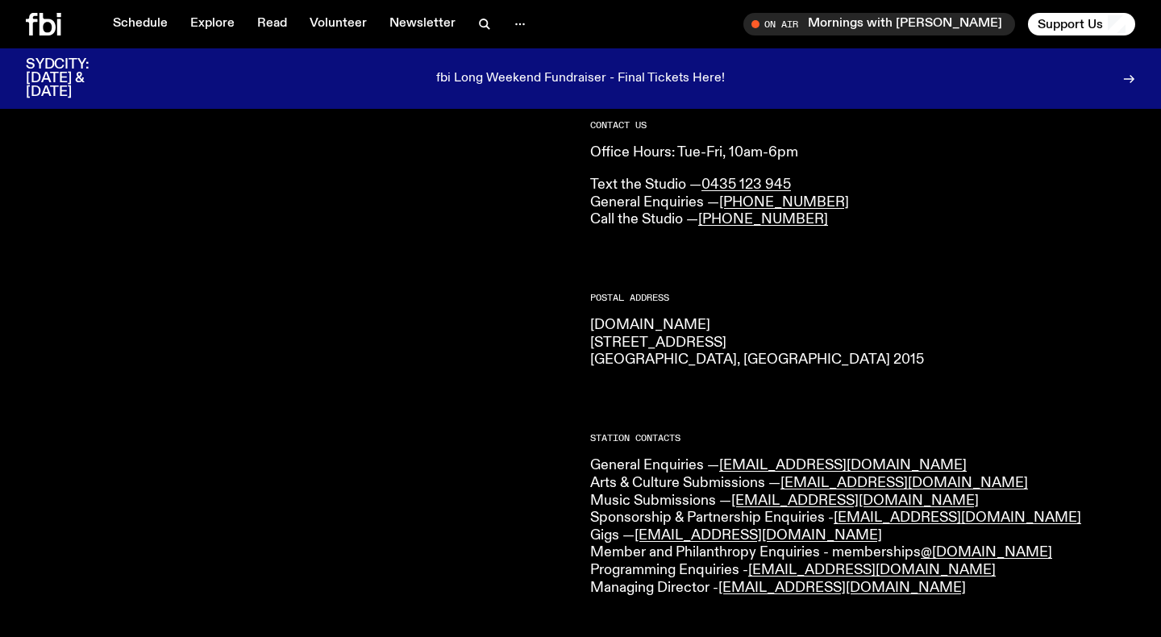  I want to click on a: 0435 123 945, so click(745, 185).